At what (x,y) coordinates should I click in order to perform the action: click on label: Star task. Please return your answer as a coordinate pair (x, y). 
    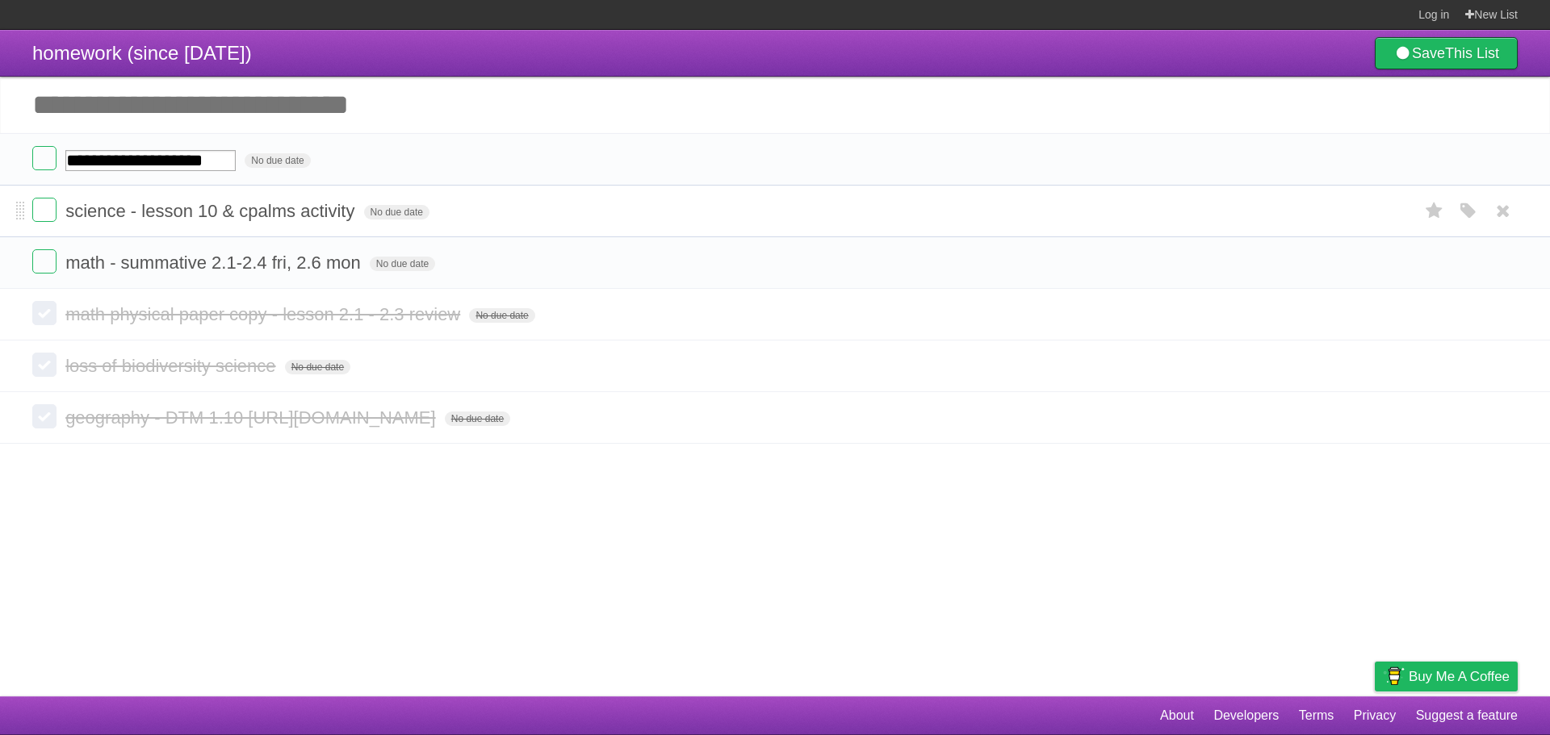
    Looking at the image, I should click on (1434, 211).